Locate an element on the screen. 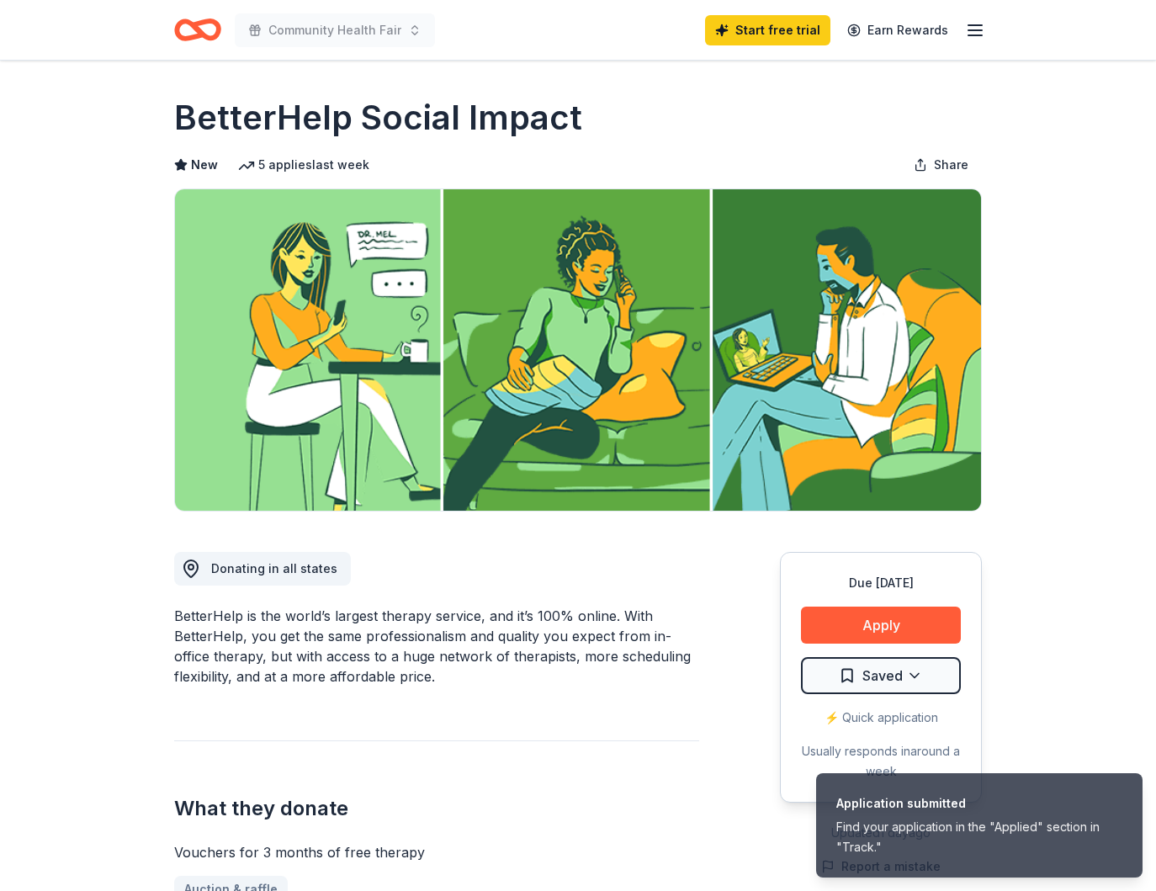 This screenshot has width=1156, height=891. span: Donating in all states is located at coordinates (274, 568).